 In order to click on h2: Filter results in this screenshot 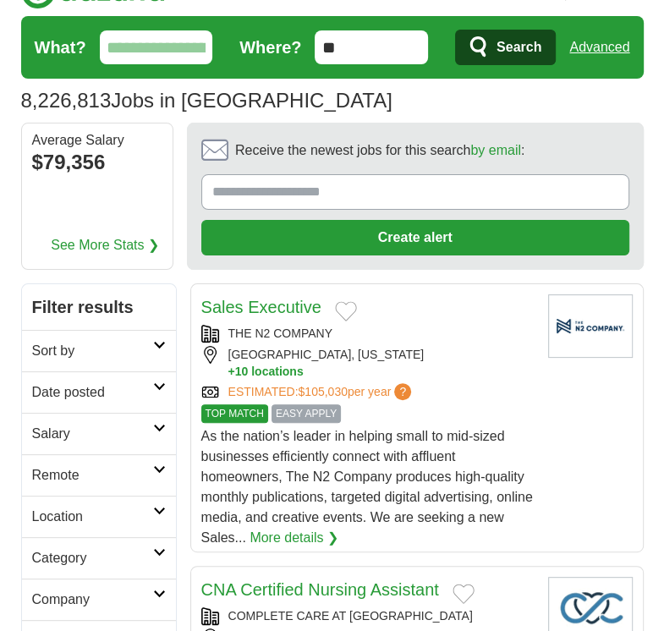, I will do `click(99, 307)`.